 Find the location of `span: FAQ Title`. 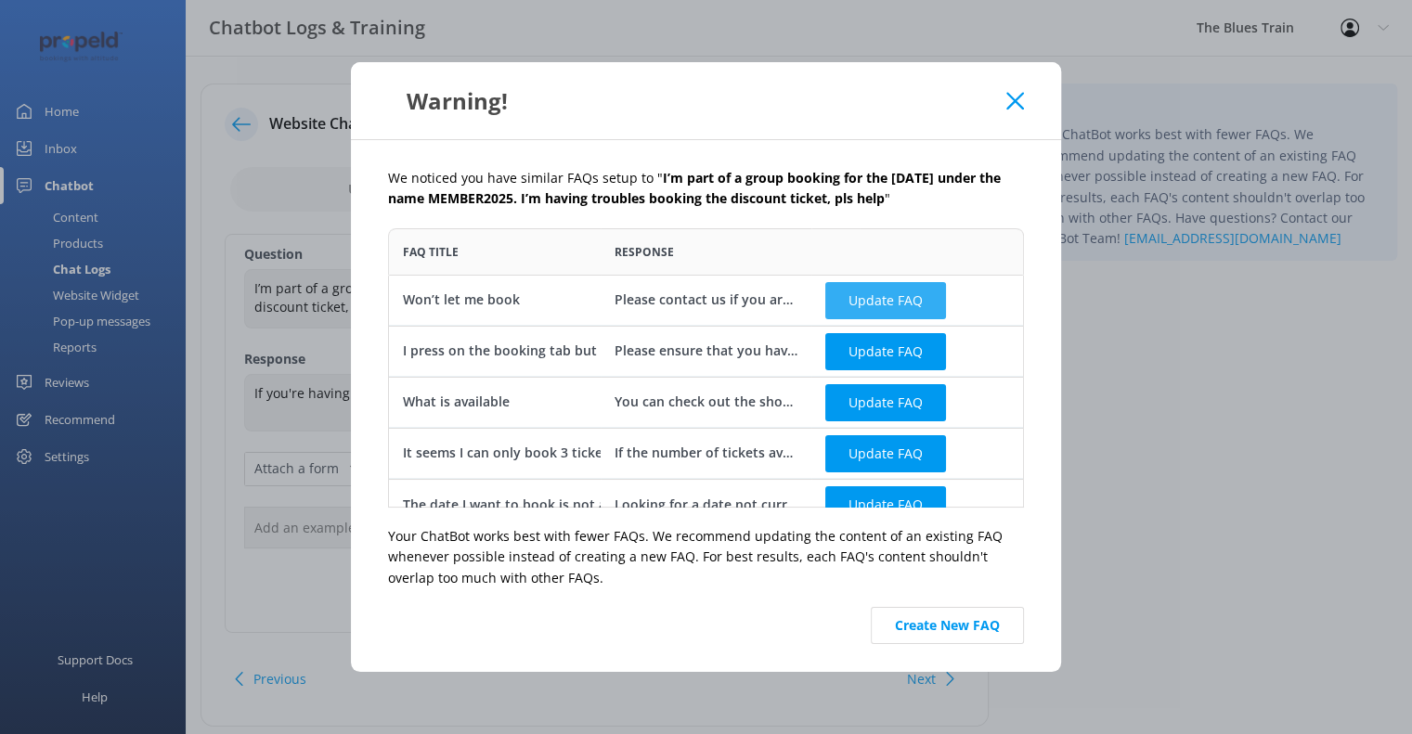

span: FAQ Title is located at coordinates (431, 252).